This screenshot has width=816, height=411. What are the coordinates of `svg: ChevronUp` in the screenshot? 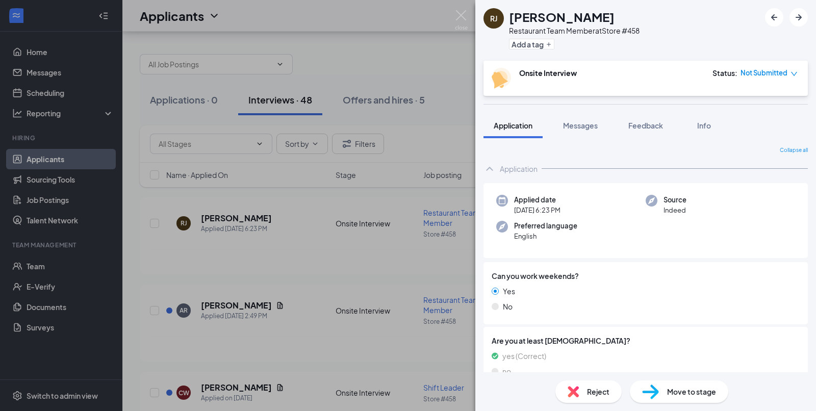 It's located at (490, 169).